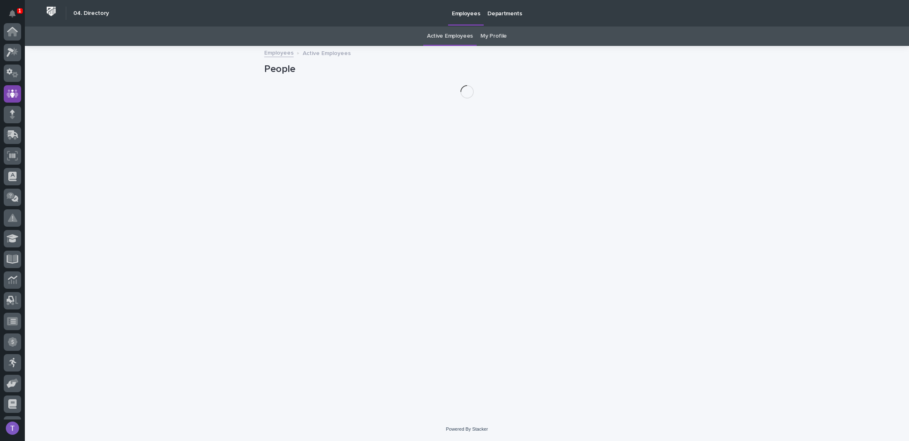  I want to click on button: users-avatar, so click(12, 429).